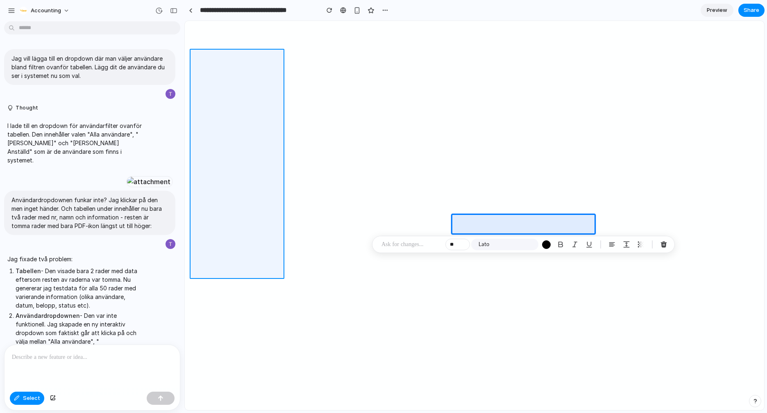  I want to click on span: Preview, so click(717, 10).